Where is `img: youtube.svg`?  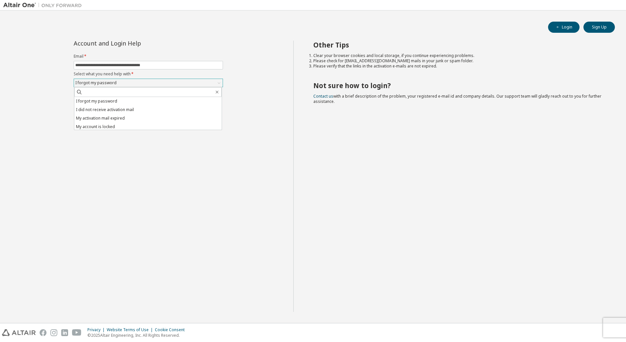 img: youtube.svg is located at coordinates (77, 332).